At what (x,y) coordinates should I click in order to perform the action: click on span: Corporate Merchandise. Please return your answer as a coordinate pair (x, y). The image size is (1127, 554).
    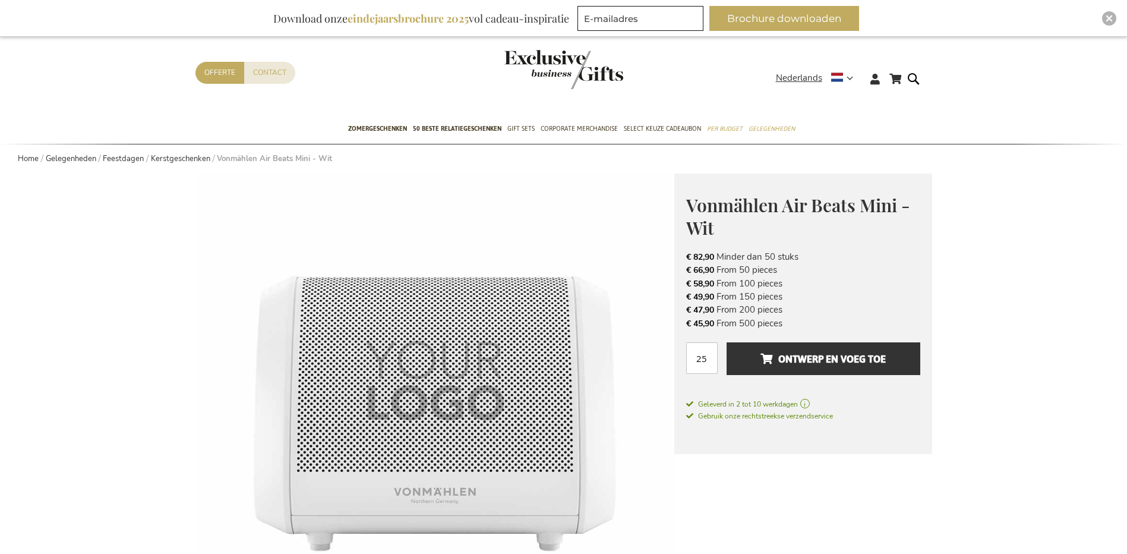
    Looking at the image, I should click on (579, 128).